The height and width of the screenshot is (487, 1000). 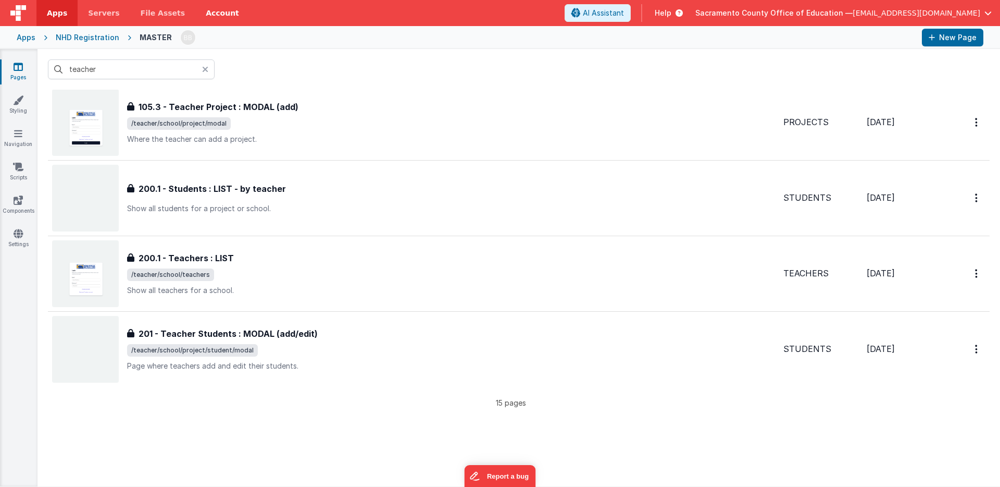 What do you see at coordinates (212, 189) in the screenshot?
I see `h3: 200.1 - Students : LIST - by teacher` at bounding box center [212, 189].